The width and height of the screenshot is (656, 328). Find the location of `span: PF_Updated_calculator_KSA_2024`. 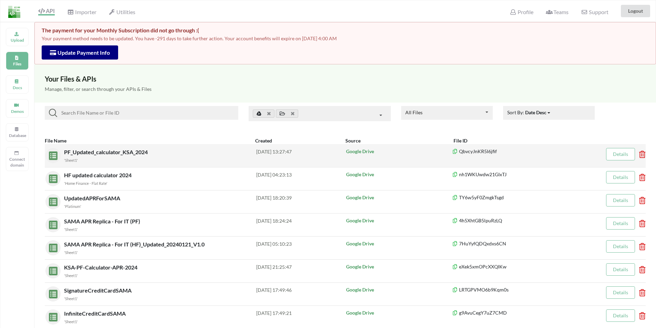

span: PF_Updated_calculator_KSA_2024 is located at coordinates (106, 152).